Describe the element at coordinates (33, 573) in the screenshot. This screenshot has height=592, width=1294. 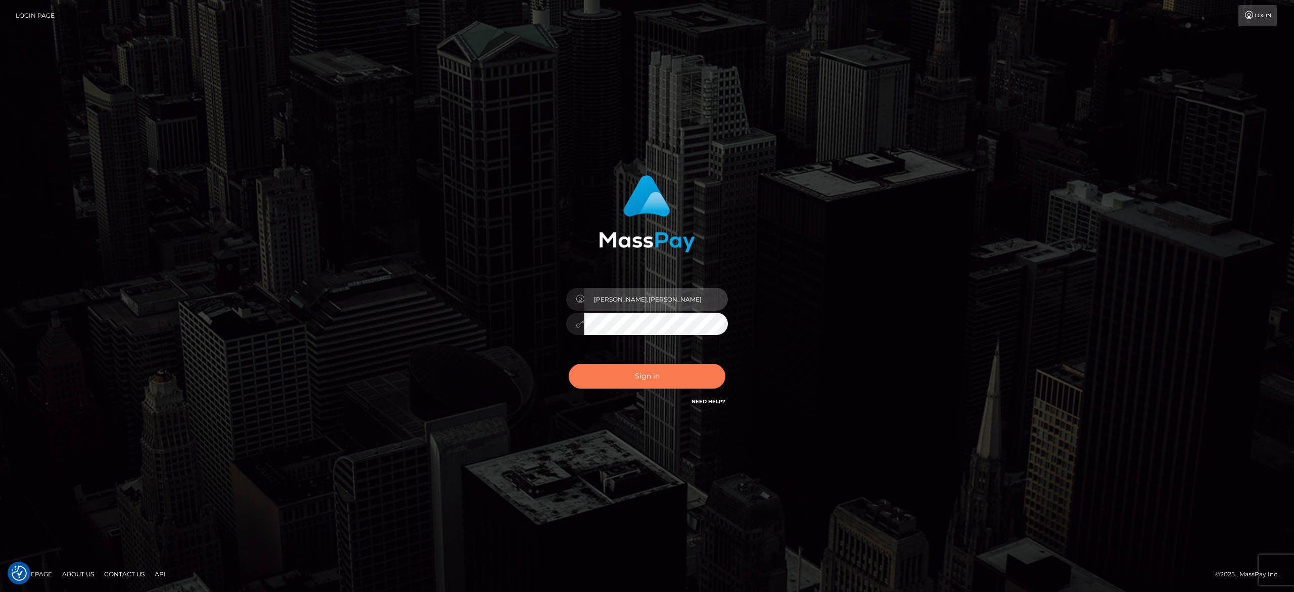
I see `a: Homepage` at that location.